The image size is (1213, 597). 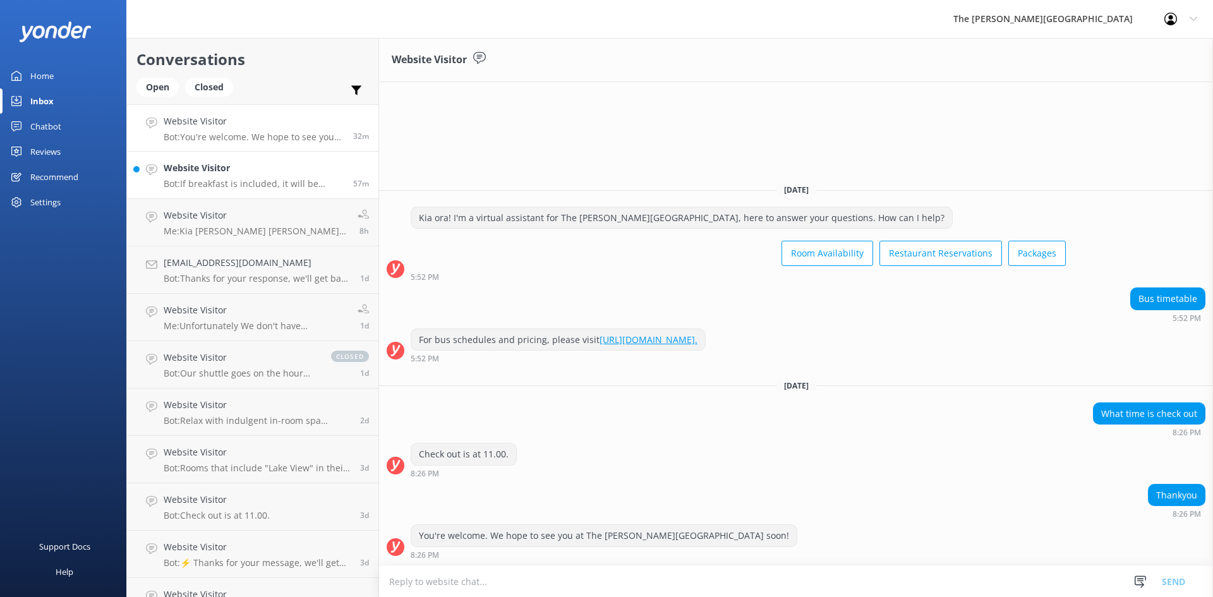 I want to click on p: Bot: Thanks for your response, we'll get back to you as soon as we can during opening hours., so click(x=257, y=279).